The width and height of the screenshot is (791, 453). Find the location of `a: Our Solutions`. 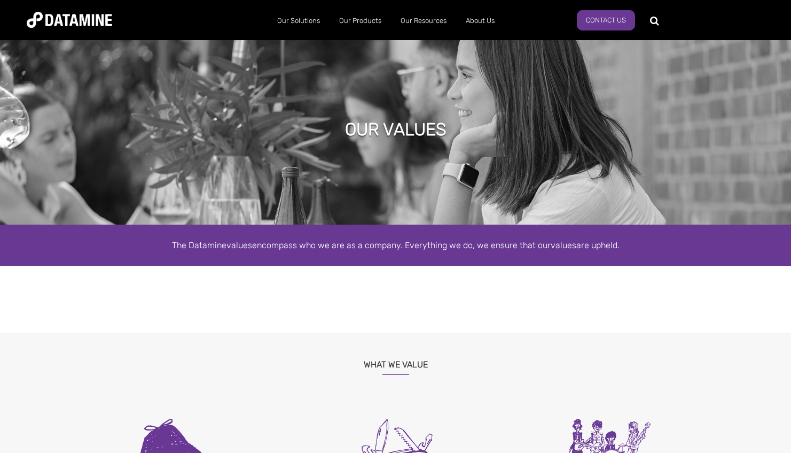

a: Our Solutions is located at coordinates (299, 21).